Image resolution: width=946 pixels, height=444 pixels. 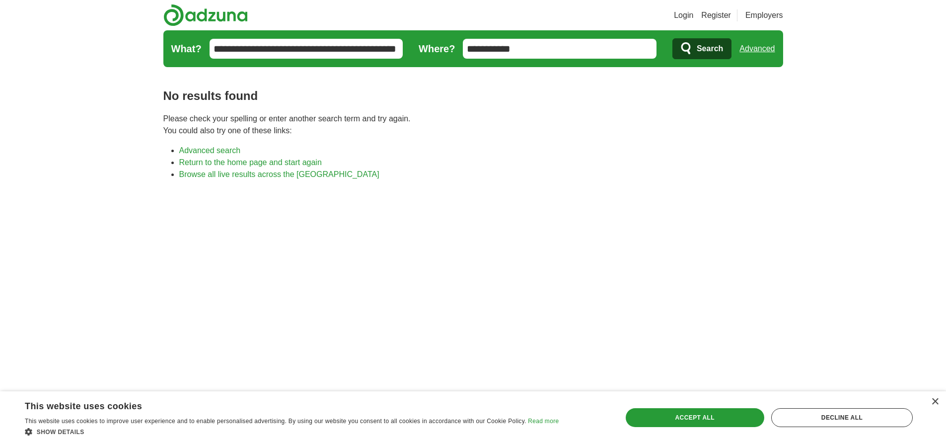 What do you see at coordinates (210, 150) in the screenshot?
I see `a: Advanced search` at bounding box center [210, 150].